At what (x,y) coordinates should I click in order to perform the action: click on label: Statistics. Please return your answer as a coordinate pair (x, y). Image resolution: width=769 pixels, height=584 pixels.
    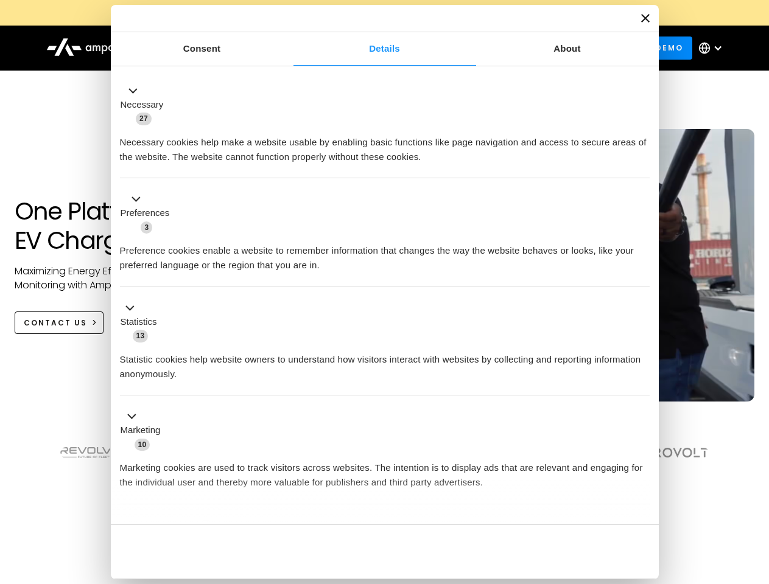
    Looking at the image, I should click on (139, 322).